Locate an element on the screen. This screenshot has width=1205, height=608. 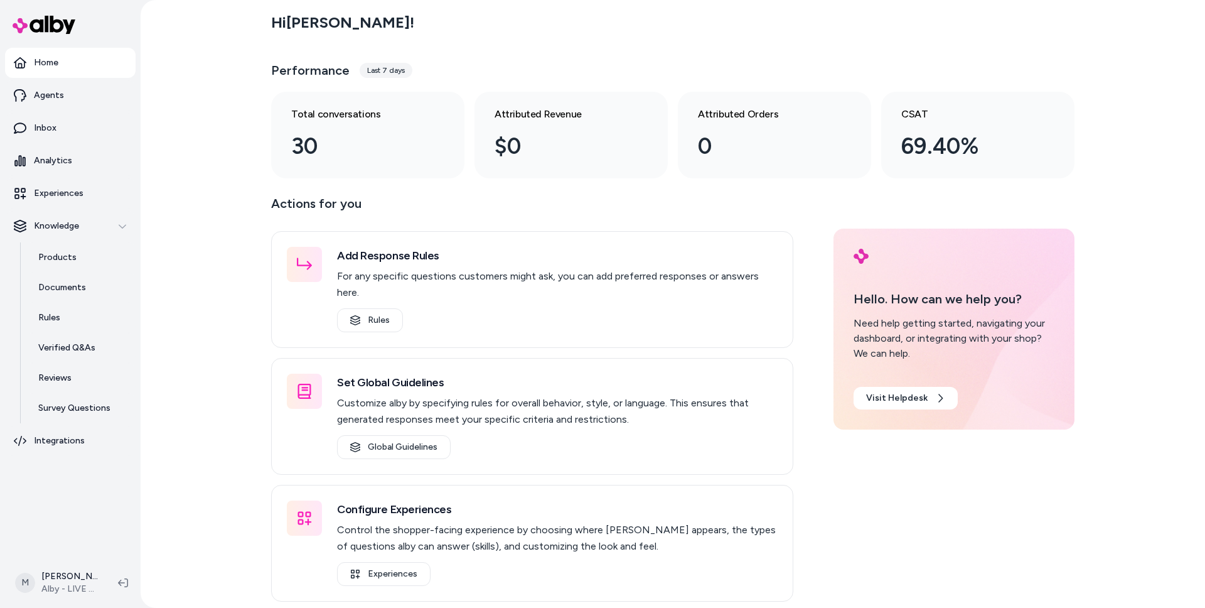
p: For any specific questions customers might ask, you can add preferred responses or answers here. is located at coordinates (557, 284).